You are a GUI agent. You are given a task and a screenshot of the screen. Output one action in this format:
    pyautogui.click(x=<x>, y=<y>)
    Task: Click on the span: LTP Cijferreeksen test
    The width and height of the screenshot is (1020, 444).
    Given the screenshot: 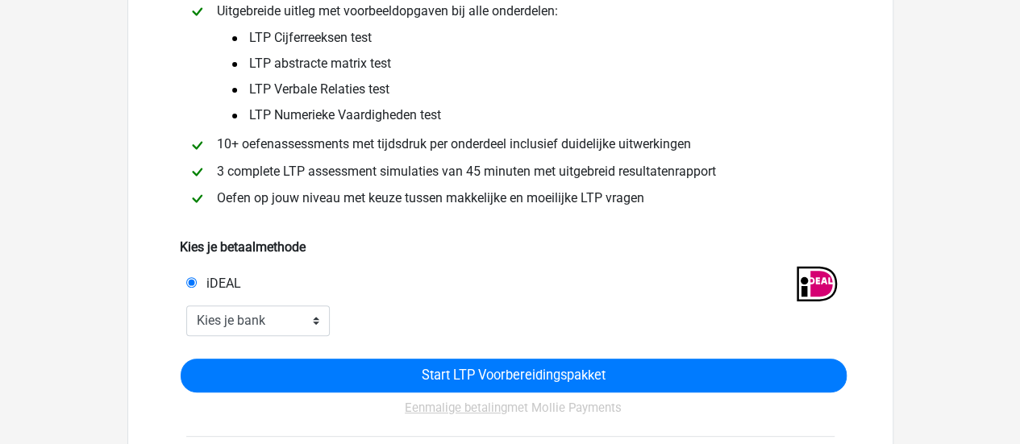 What is the action you would take?
    pyautogui.click(x=301, y=38)
    